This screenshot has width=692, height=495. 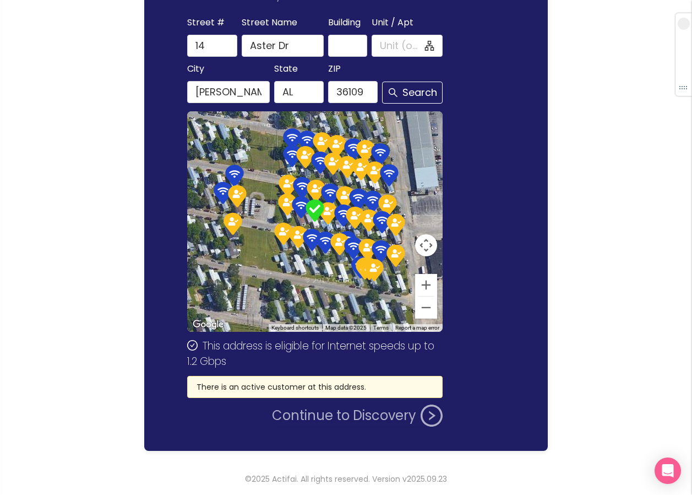 What do you see at coordinates (228, 92) in the screenshot?
I see `input: Montgomery` at bounding box center [228, 92].